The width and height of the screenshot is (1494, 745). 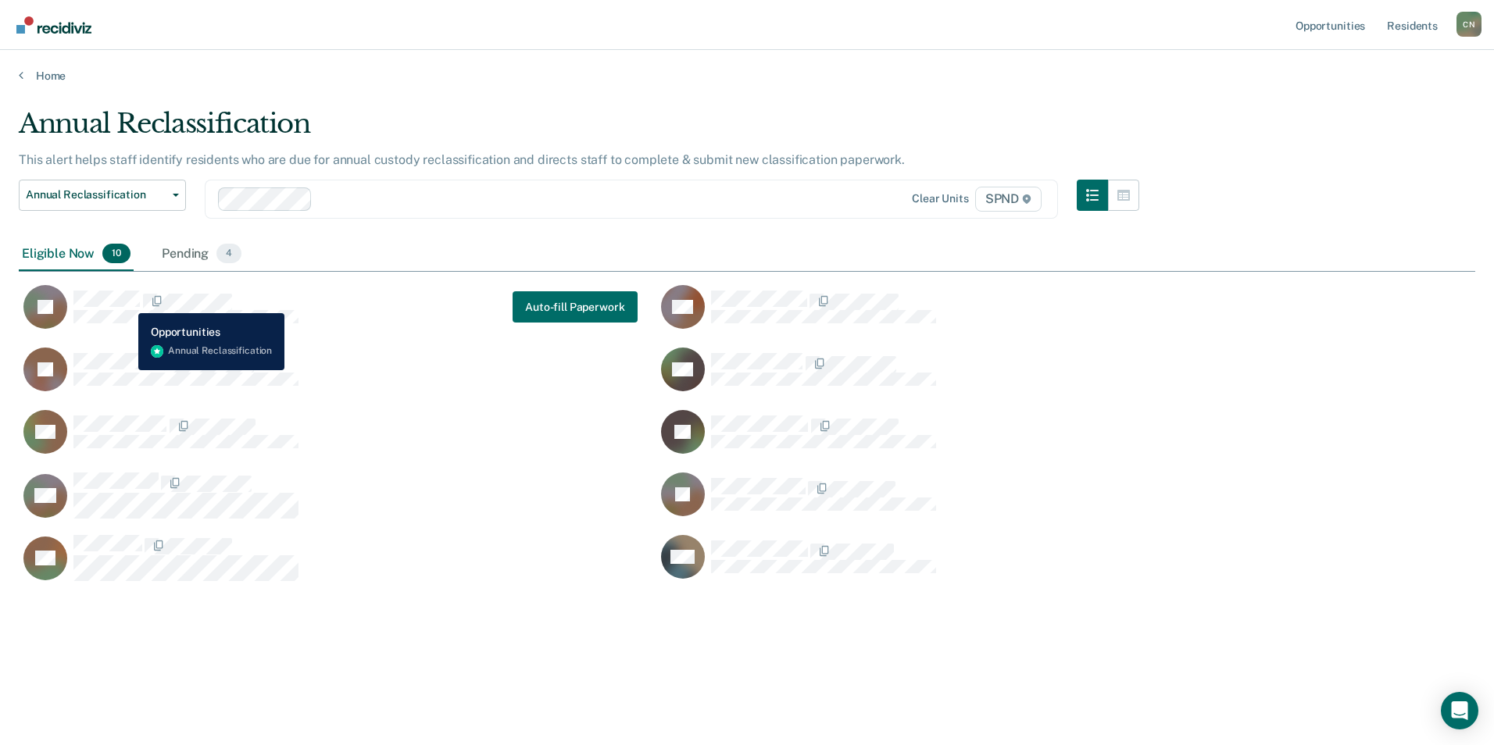 What do you see at coordinates (574, 307) in the screenshot?
I see `button: Auto-fill Paperwork` at bounding box center [574, 307].